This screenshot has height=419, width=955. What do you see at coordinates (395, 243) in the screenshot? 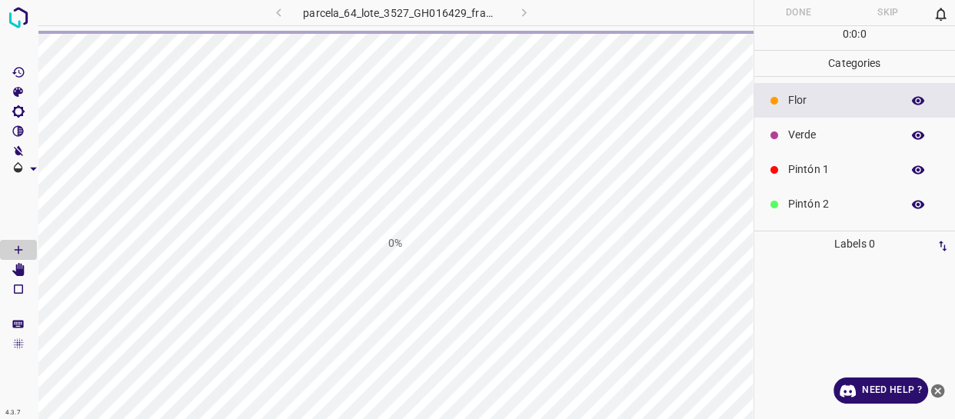
I see `h1: 0%` at bounding box center [395, 243].